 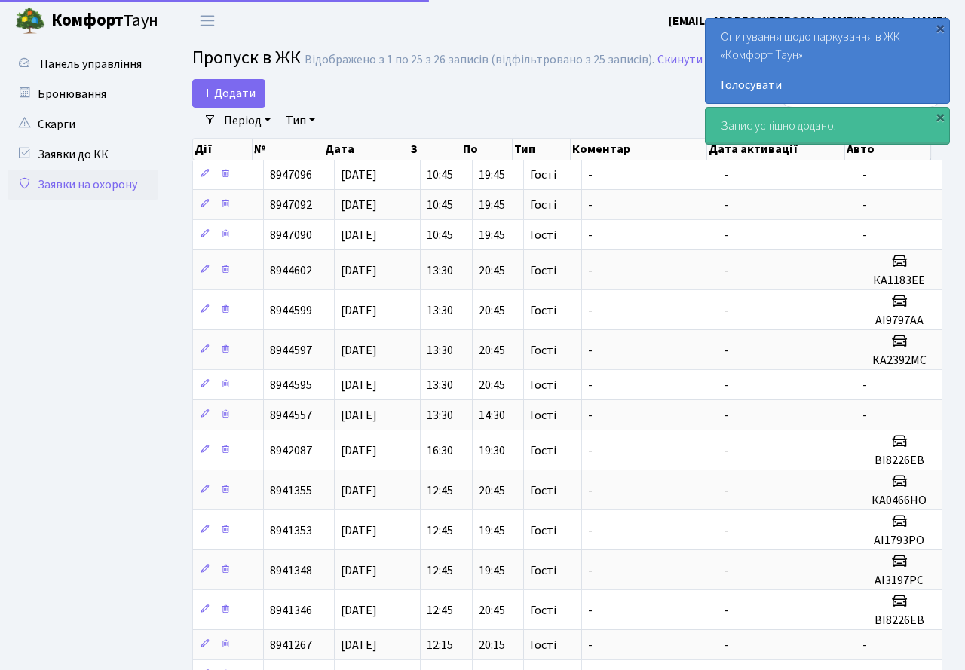 I want to click on span: 8942087, so click(x=291, y=451).